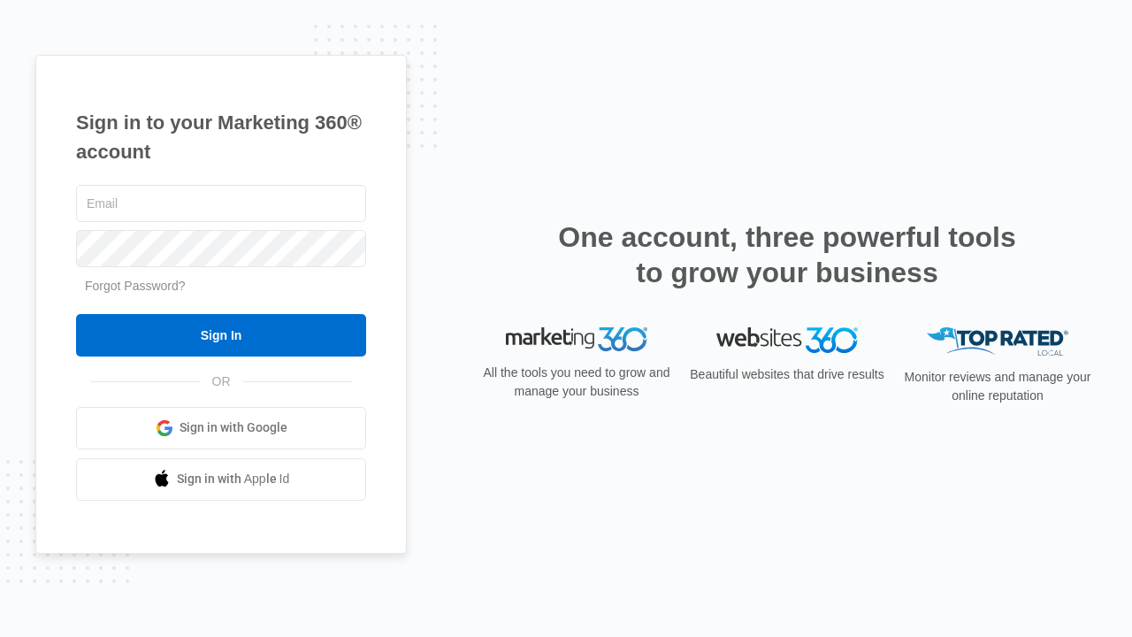 This screenshot has height=637, width=1132. What do you see at coordinates (234, 479) in the screenshot?
I see `span: Sign in with Apple Id` at bounding box center [234, 479].